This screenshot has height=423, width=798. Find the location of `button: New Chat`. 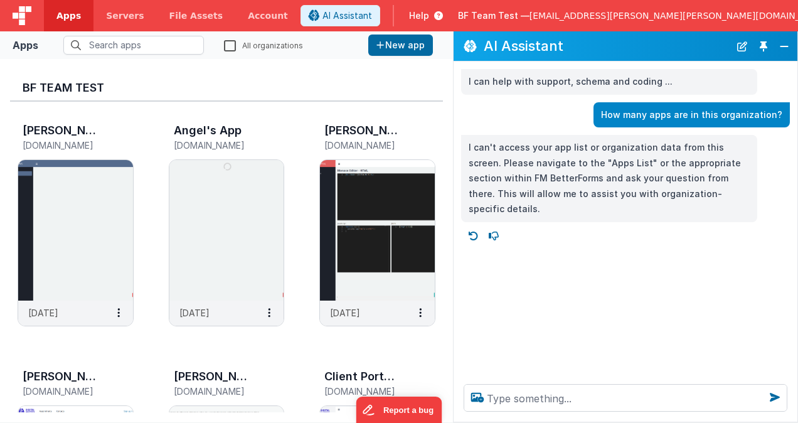

button: New Chat is located at coordinates (742, 46).